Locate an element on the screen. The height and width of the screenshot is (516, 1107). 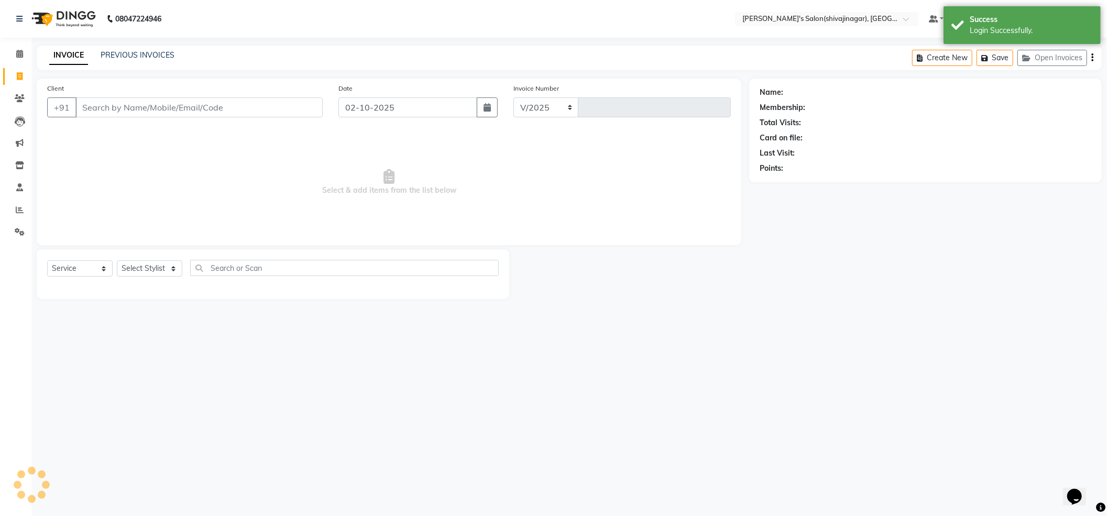
input: Search or Scan is located at coordinates (344, 268).